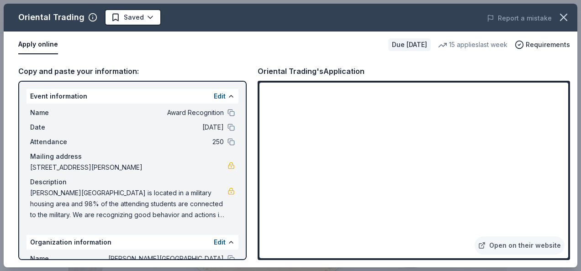 The image size is (581, 271). I want to click on div: Oriental Trading's Application, so click(311, 71).